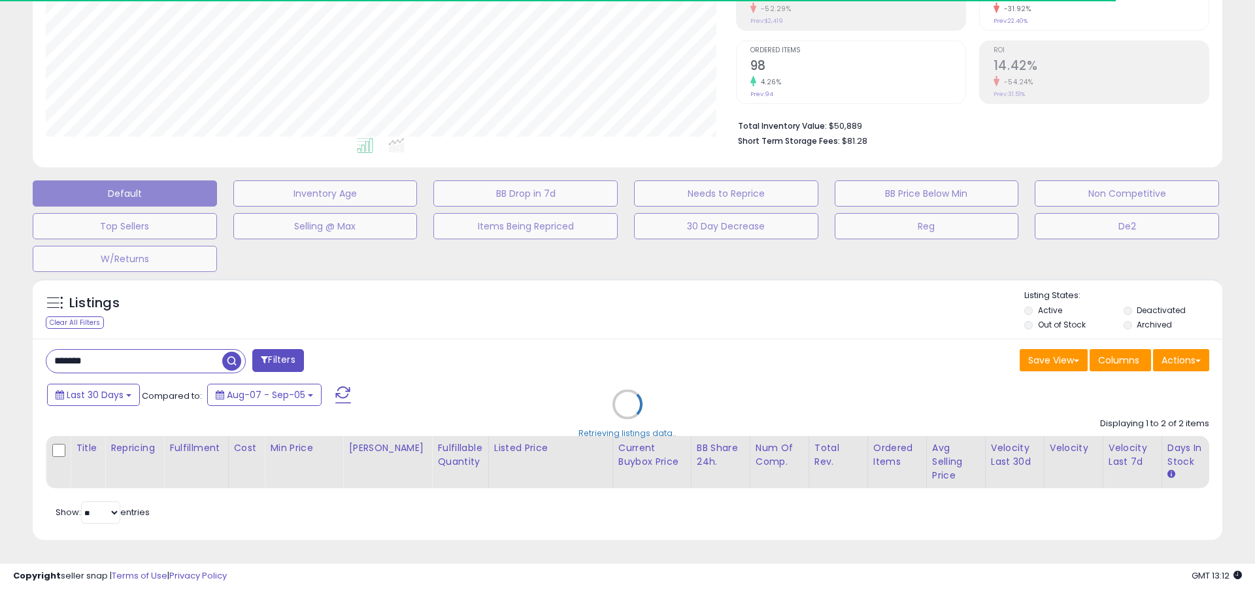 The height and width of the screenshot is (589, 1255). What do you see at coordinates (858, 50) in the screenshot?
I see `span: Ordered Items` at bounding box center [858, 50].